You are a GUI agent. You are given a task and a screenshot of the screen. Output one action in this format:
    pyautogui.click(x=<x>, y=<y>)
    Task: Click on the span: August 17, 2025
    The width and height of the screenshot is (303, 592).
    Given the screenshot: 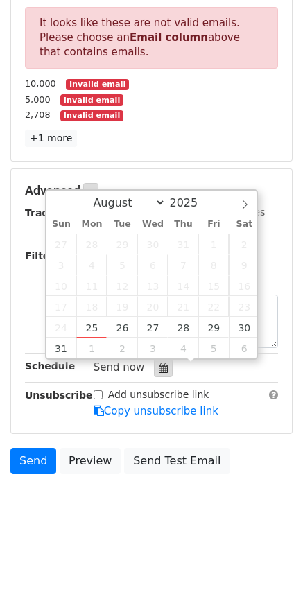 What is the action you would take?
    pyautogui.click(x=62, y=306)
    